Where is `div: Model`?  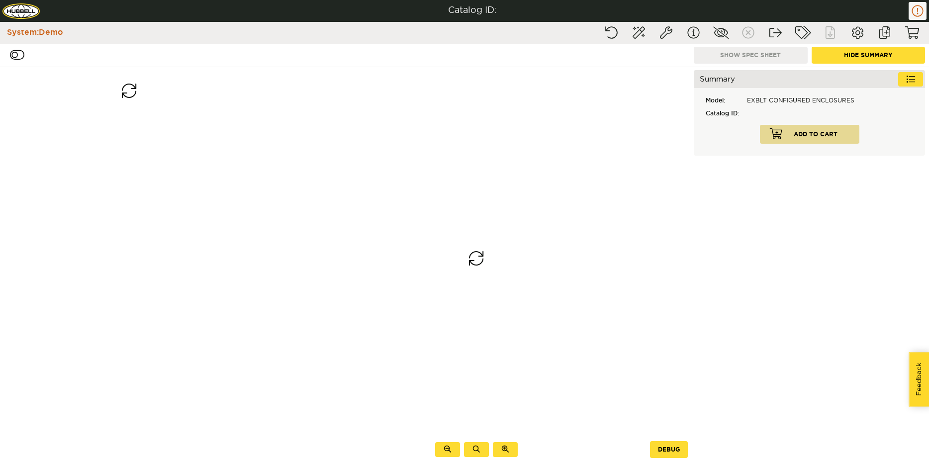 div: Model is located at coordinates (721, 101).